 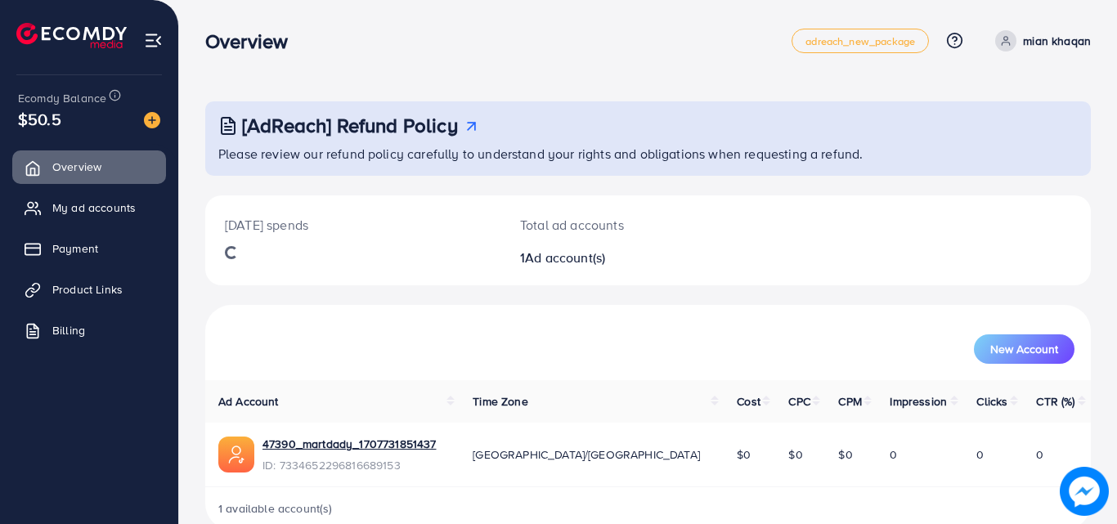 What do you see at coordinates (89, 249) in the screenshot?
I see `a: Payment` at bounding box center [89, 249].